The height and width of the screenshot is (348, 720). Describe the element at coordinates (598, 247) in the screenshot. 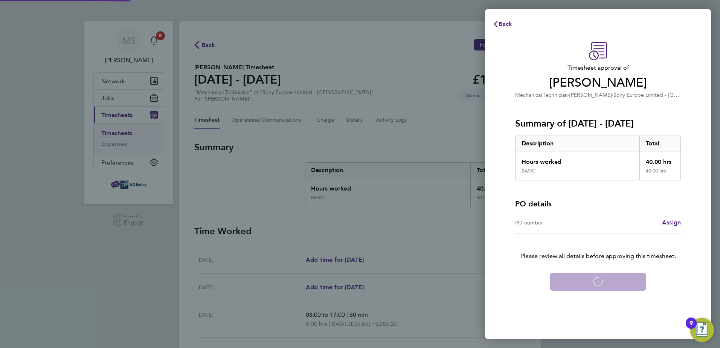

I see `p: Please review all details before approving this timesheet.` at that location.